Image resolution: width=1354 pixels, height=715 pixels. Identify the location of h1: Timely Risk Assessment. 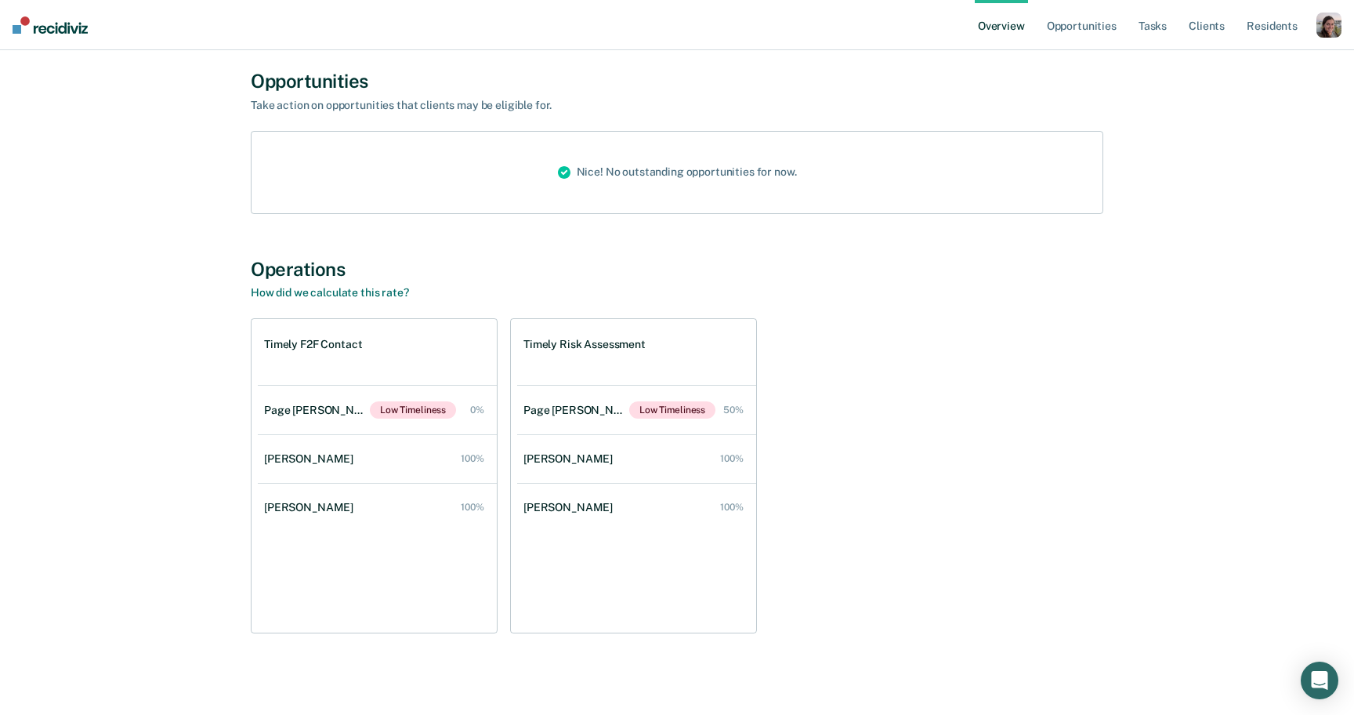
(585, 344).